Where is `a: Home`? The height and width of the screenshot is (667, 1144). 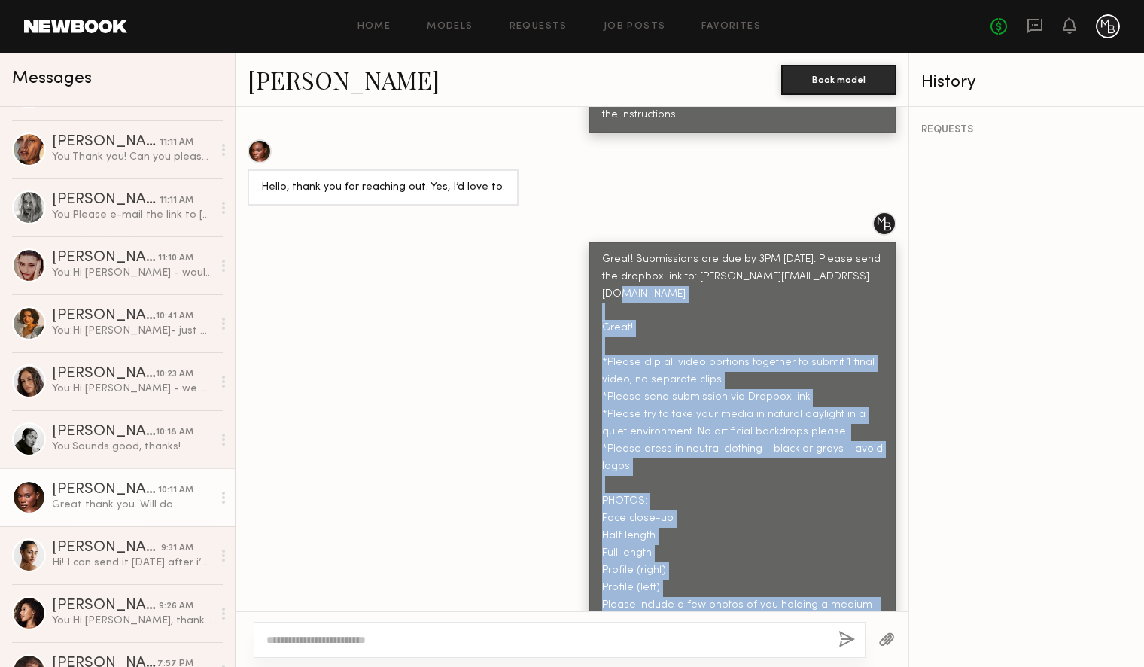 a: Home is located at coordinates (374, 26).